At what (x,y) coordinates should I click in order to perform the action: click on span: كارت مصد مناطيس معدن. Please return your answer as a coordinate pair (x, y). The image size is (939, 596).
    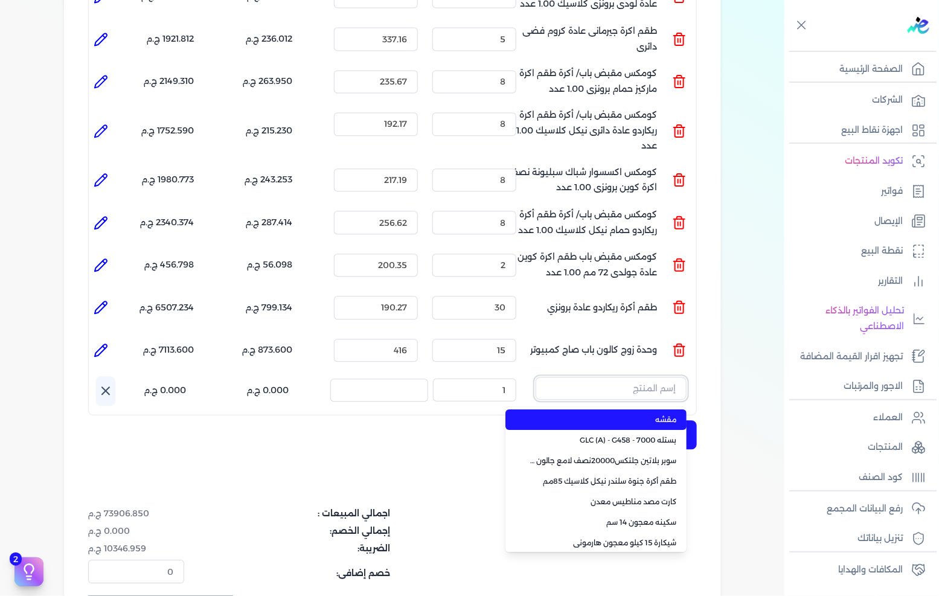
    Looking at the image, I should click on (603, 502).